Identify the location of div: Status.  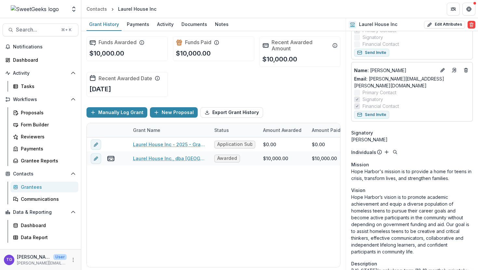
(235, 130).